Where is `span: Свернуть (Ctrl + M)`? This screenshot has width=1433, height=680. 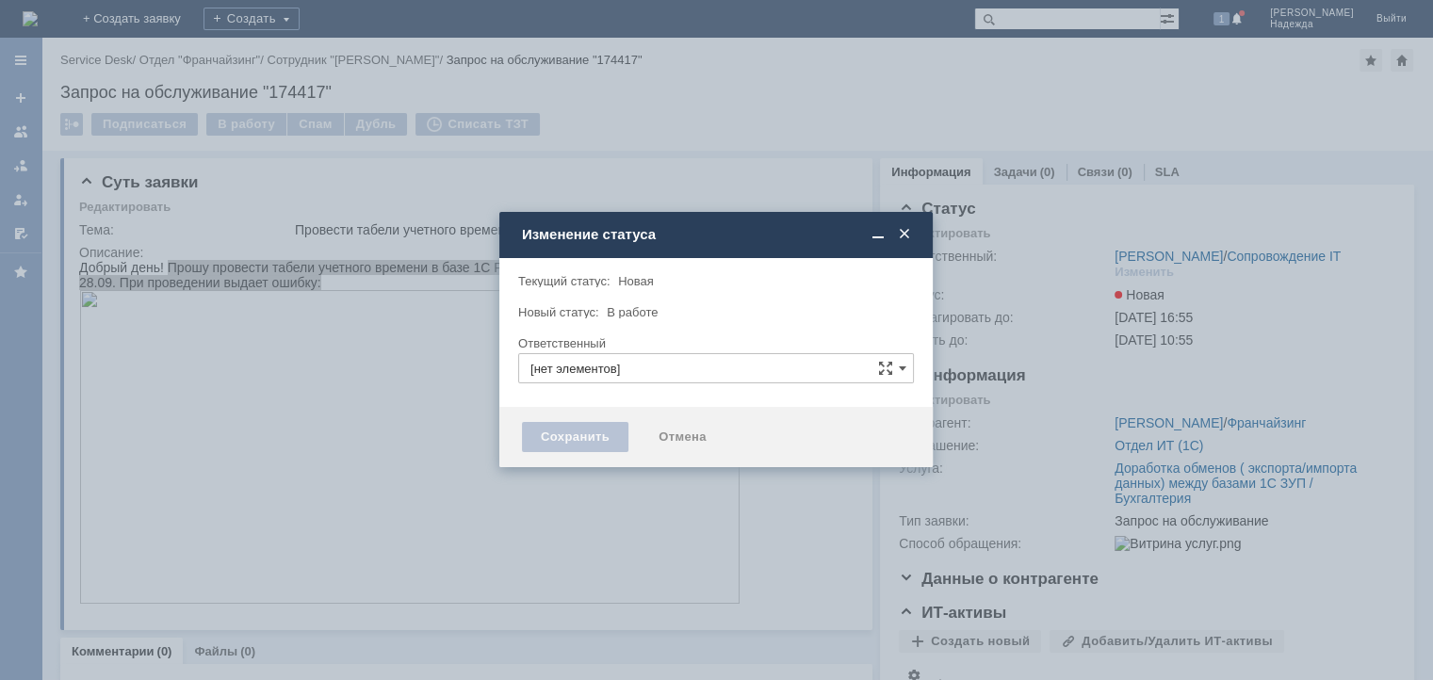
span: Свернуть (Ctrl + M) is located at coordinates (878, 235).